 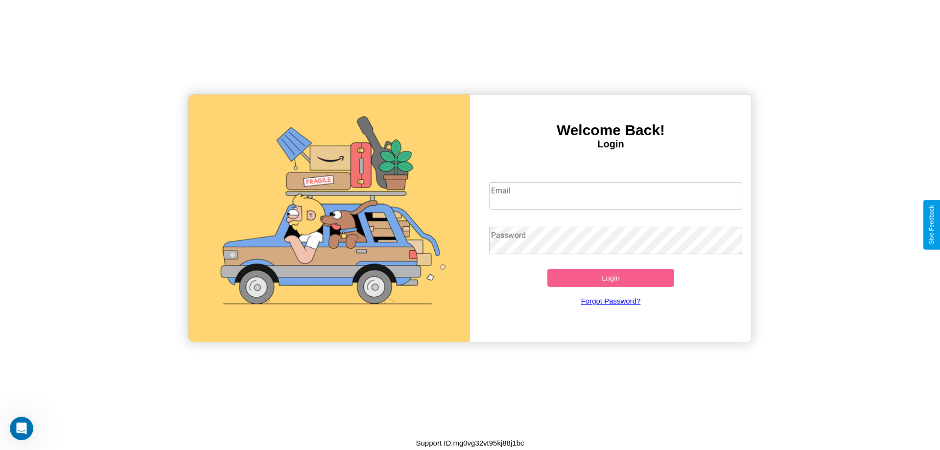 What do you see at coordinates (329, 218) in the screenshot?
I see `img: gif` at bounding box center [329, 218].